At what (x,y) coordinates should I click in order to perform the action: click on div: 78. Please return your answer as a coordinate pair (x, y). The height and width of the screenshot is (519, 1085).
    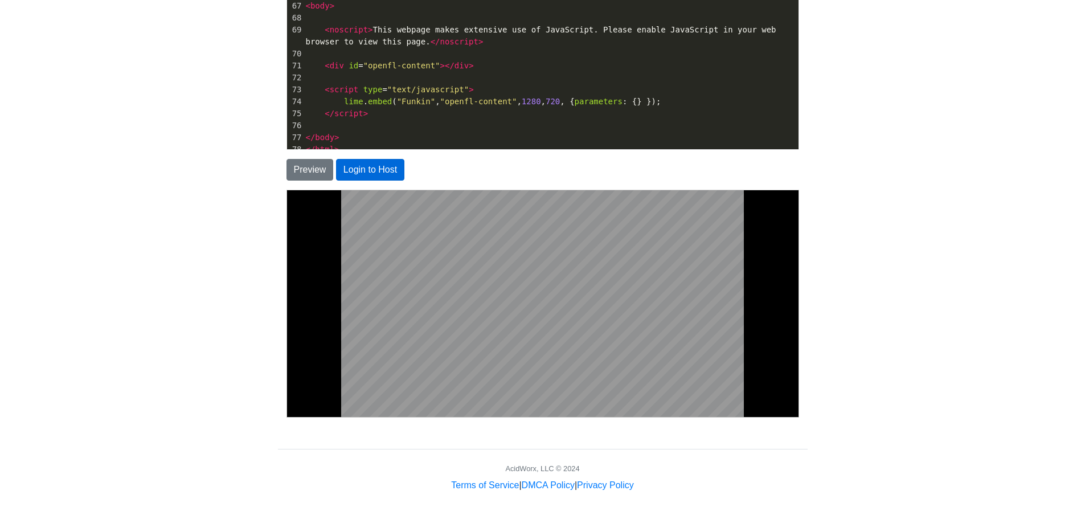
    Looking at the image, I should click on (295, 149).